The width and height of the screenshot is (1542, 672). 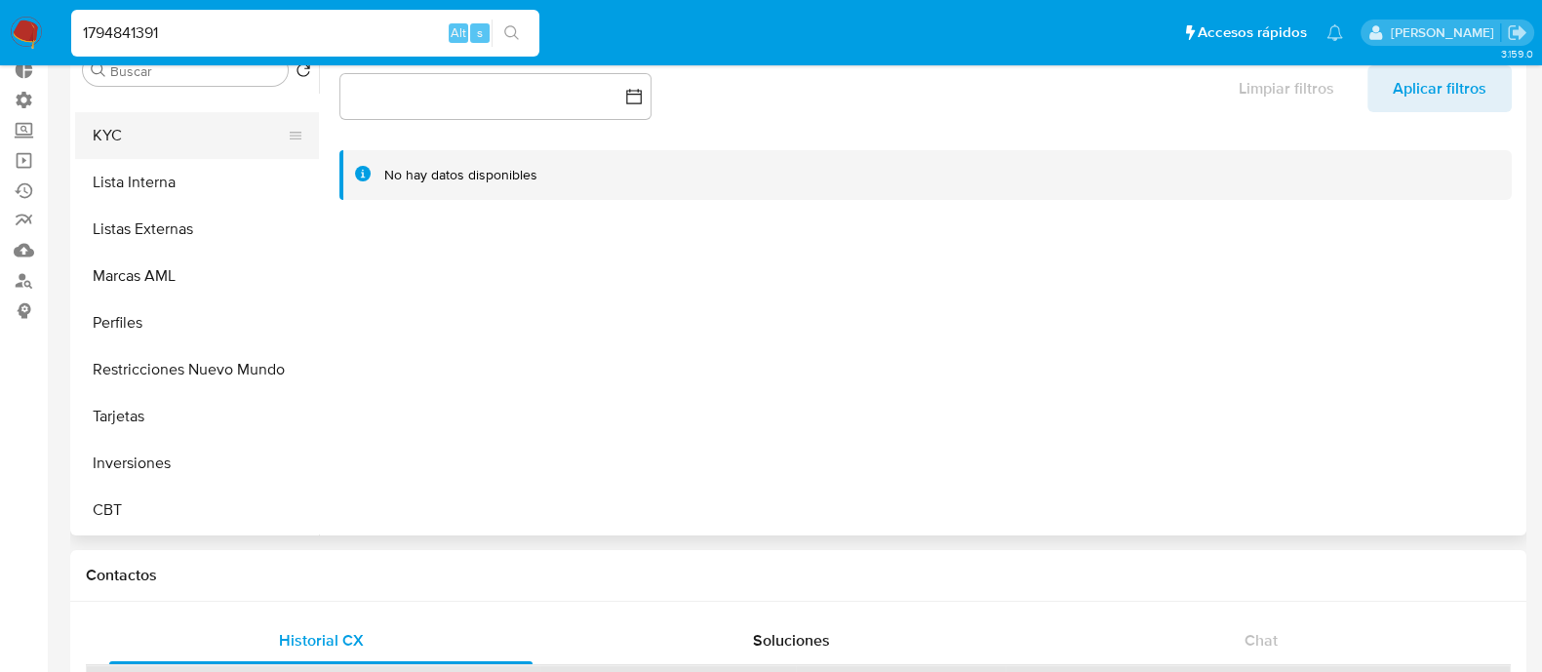 I want to click on span: Chat, so click(x=1261, y=640).